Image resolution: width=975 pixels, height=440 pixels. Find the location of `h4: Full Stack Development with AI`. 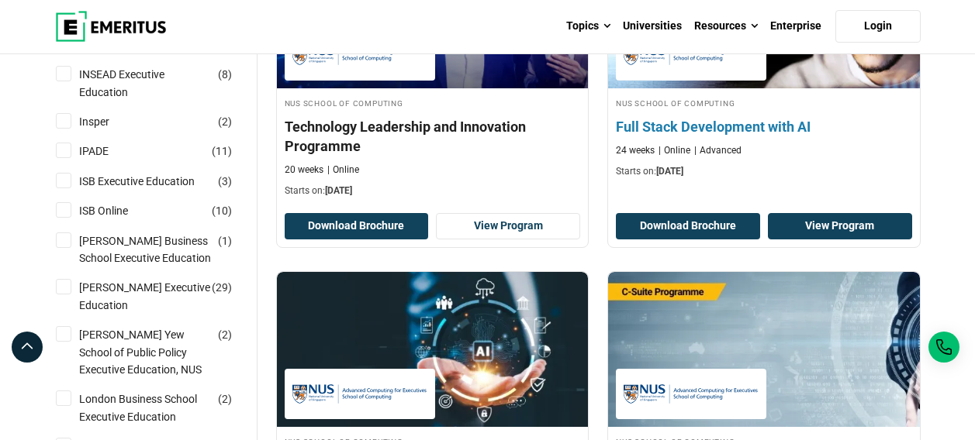

h4: Full Stack Development with AI is located at coordinates (764, 126).